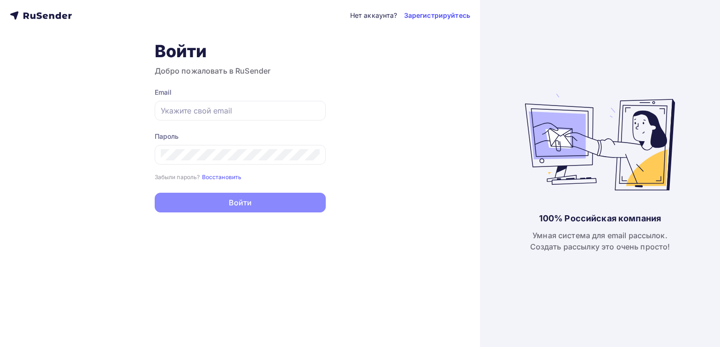  I want to click on small: Забыли пароль?, so click(177, 177).